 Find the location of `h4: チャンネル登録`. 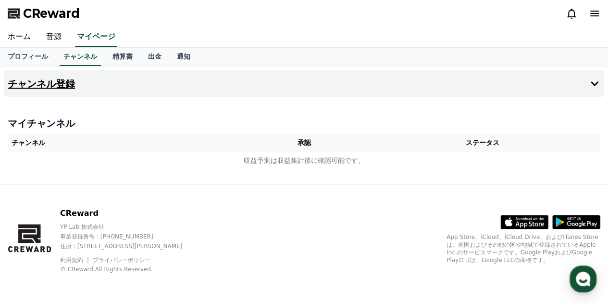

h4: チャンネル登録 is located at coordinates (41, 84).